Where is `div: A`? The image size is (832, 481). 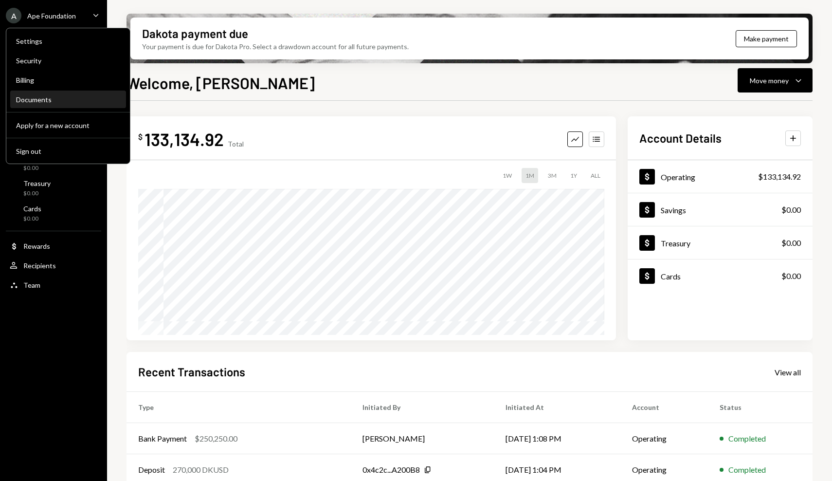 div: A is located at coordinates (14, 16).